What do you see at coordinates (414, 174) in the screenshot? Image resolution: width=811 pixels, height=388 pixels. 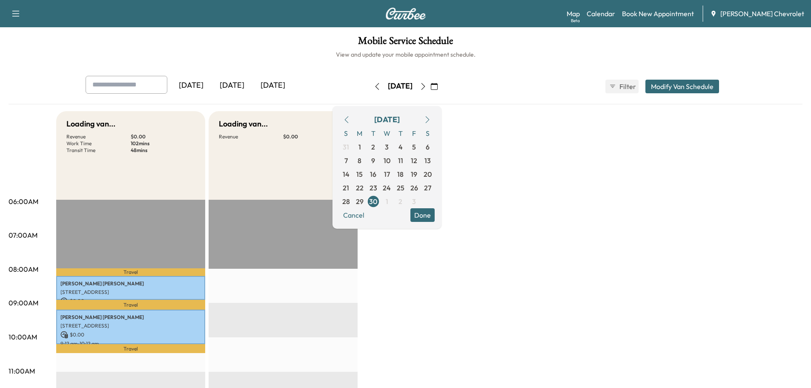 I see `span: 19` at bounding box center [414, 174].